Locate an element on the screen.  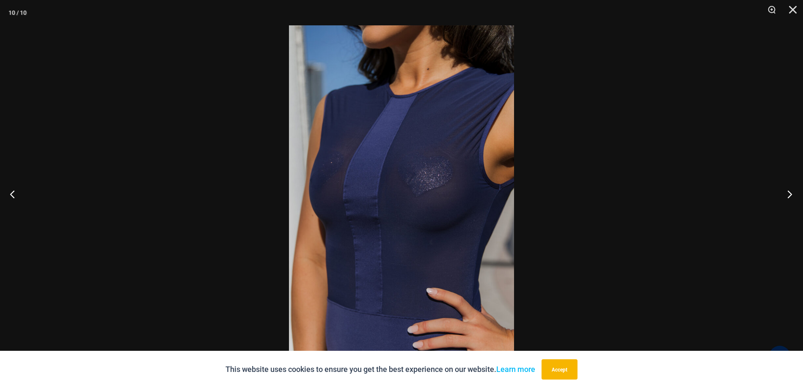
a: Learn more is located at coordinates (516, 369).